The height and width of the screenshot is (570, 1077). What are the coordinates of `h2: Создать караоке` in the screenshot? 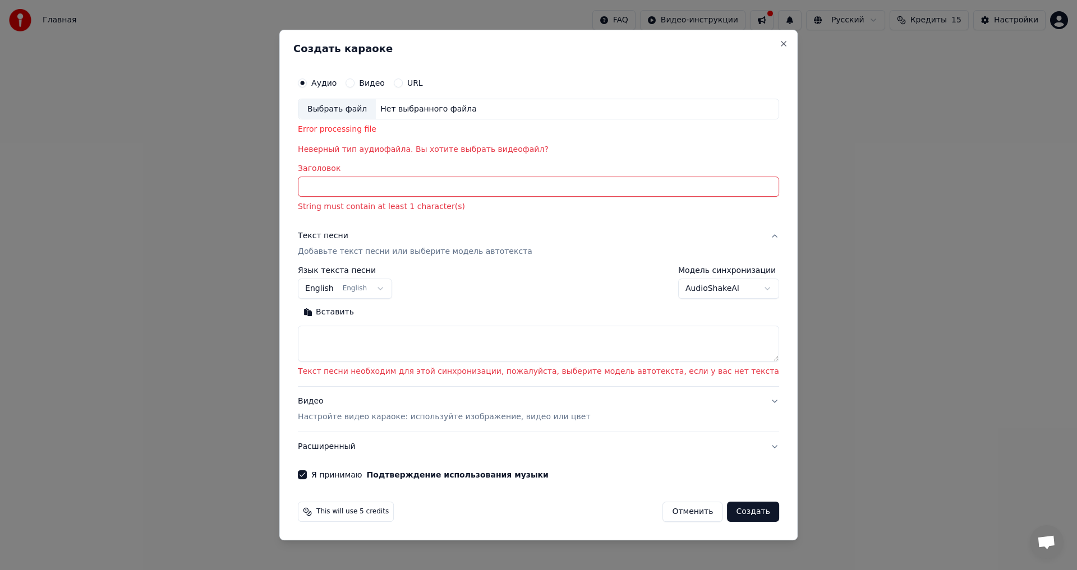 It's located at (538, 49).